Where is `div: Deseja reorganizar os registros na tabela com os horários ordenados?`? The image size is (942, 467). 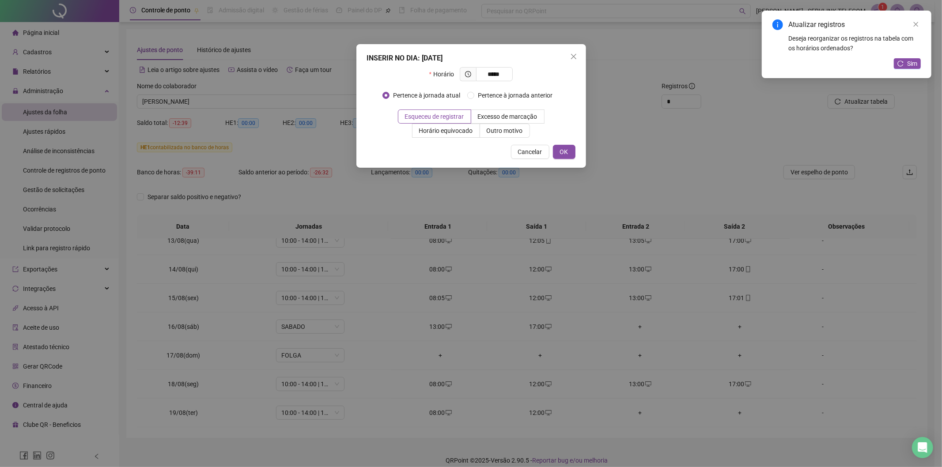
div: Deseja reorganizar os registros na tabela com os horários ordenados? is located at coordinates (854, 43).